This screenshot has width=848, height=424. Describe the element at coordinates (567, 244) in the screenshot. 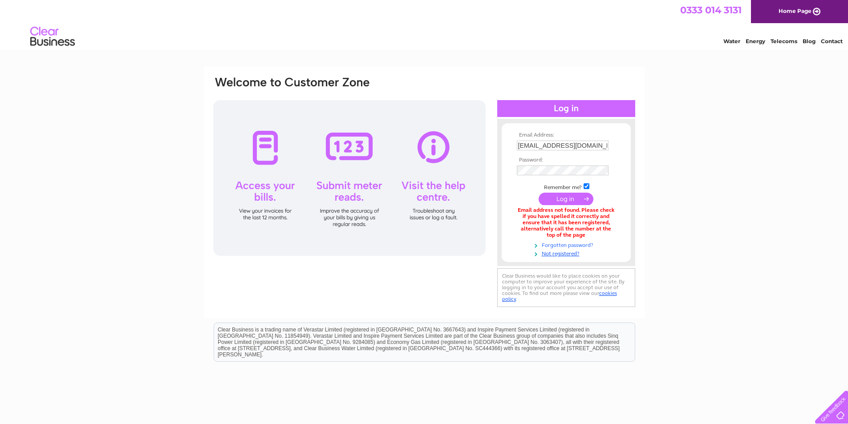

I see `a: Forgotten password?` at that location.